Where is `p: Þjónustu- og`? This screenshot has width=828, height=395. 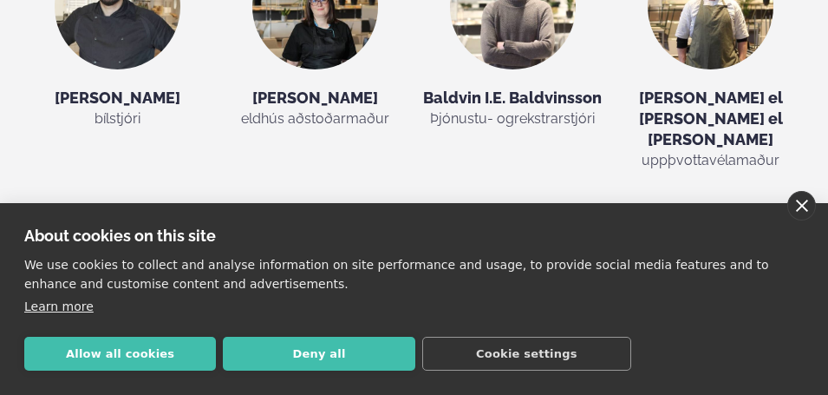 p: Þjónustu- og is located at coordinates (513, 119).